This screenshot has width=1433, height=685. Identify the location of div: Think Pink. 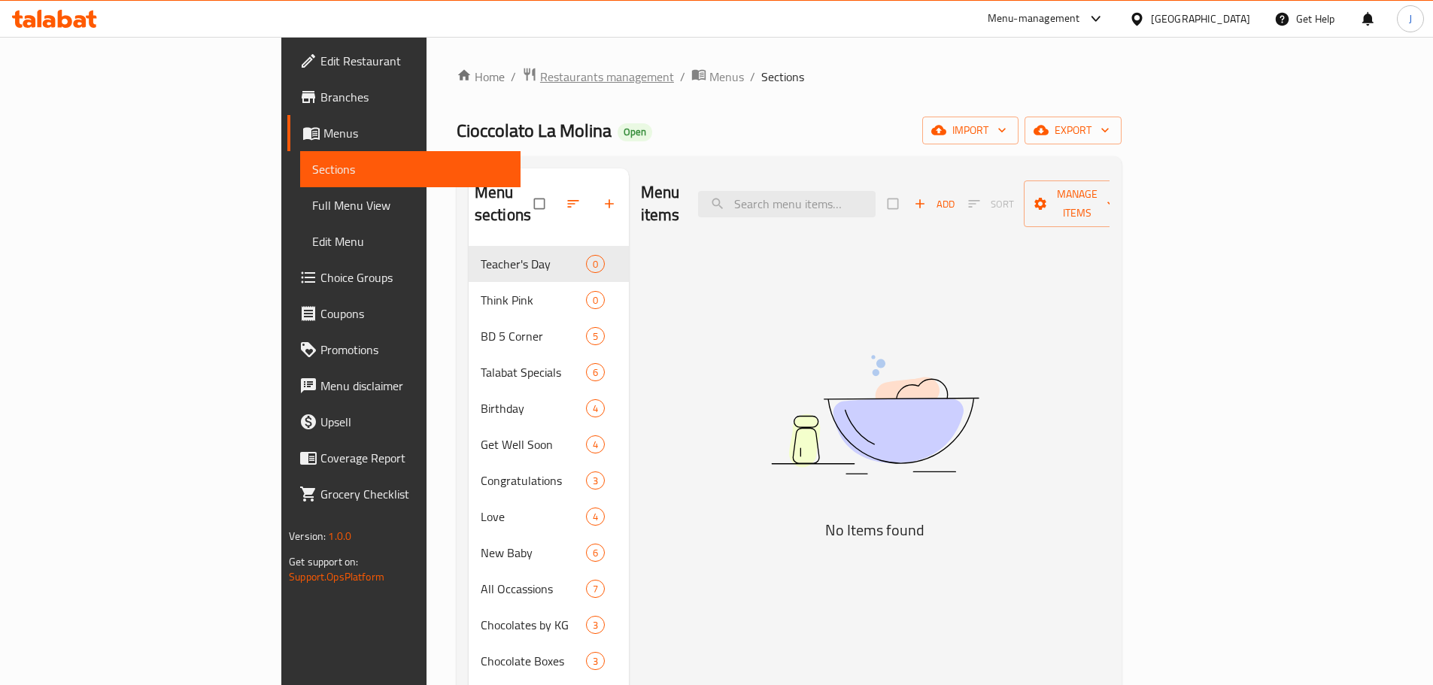
(533, 300).